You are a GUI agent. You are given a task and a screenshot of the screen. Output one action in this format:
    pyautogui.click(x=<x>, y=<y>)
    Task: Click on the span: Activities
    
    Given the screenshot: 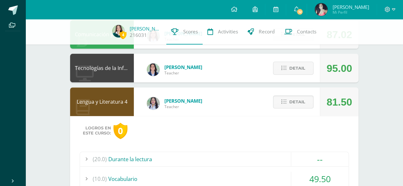 What is the action you would take?
    pyautogui.click(x=228, y=32)
    